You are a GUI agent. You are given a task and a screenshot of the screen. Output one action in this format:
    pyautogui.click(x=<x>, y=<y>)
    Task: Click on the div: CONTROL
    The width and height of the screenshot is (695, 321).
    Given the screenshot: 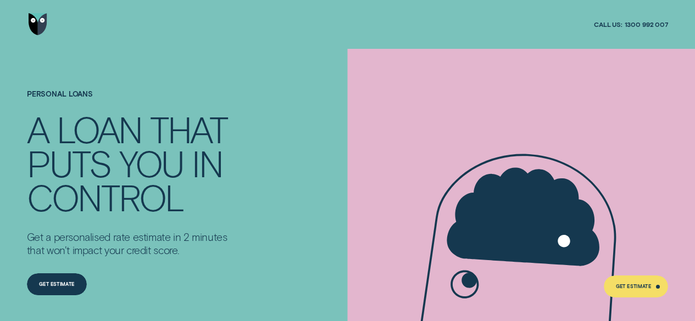 What is the action you would take?
    pyautogui.click(x=105, y=197)
    